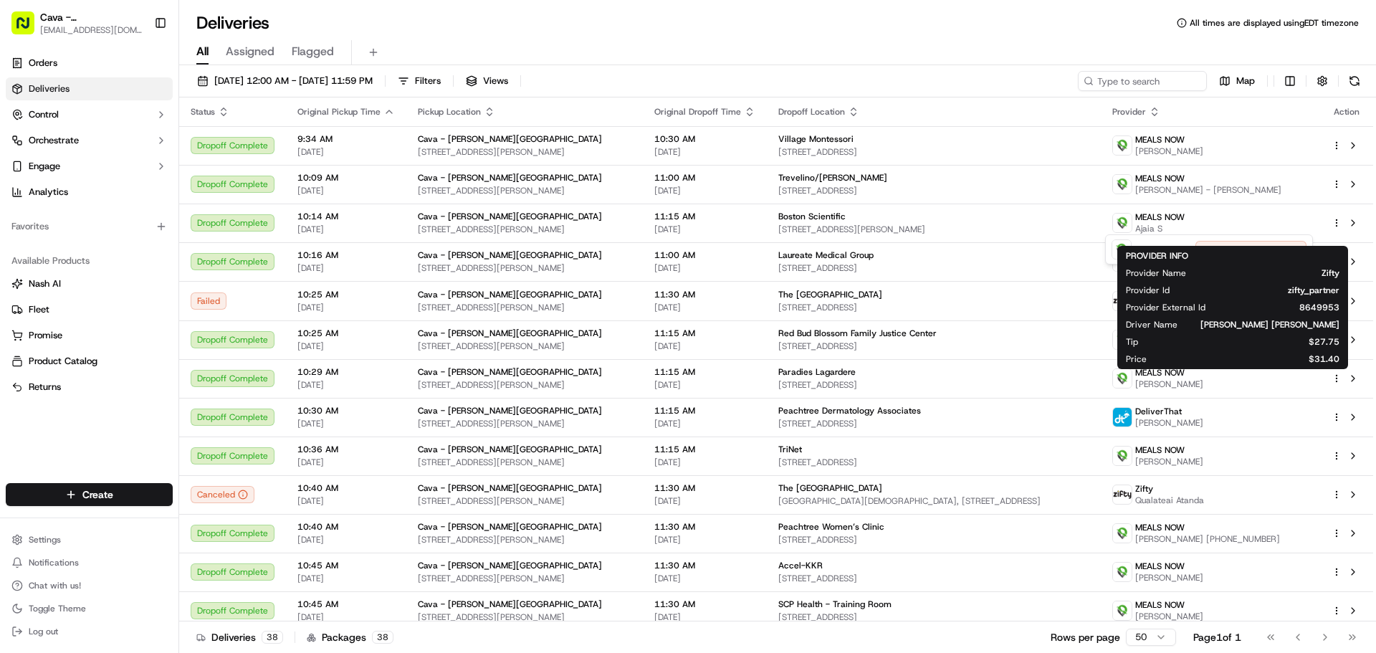  What do you see at coordinates (1250, 342) in the screenshot?
I see `span: $27.75` at bounding box center [1250, 342].